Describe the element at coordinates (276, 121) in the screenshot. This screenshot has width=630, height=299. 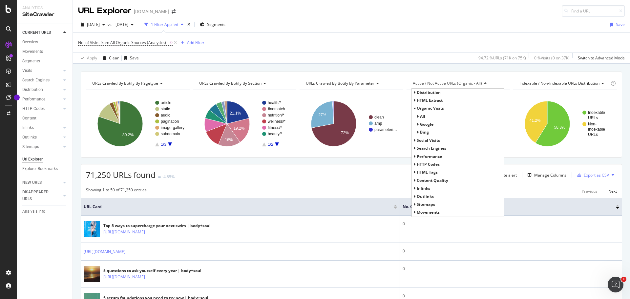
I see `text: wellness/*` at that location.